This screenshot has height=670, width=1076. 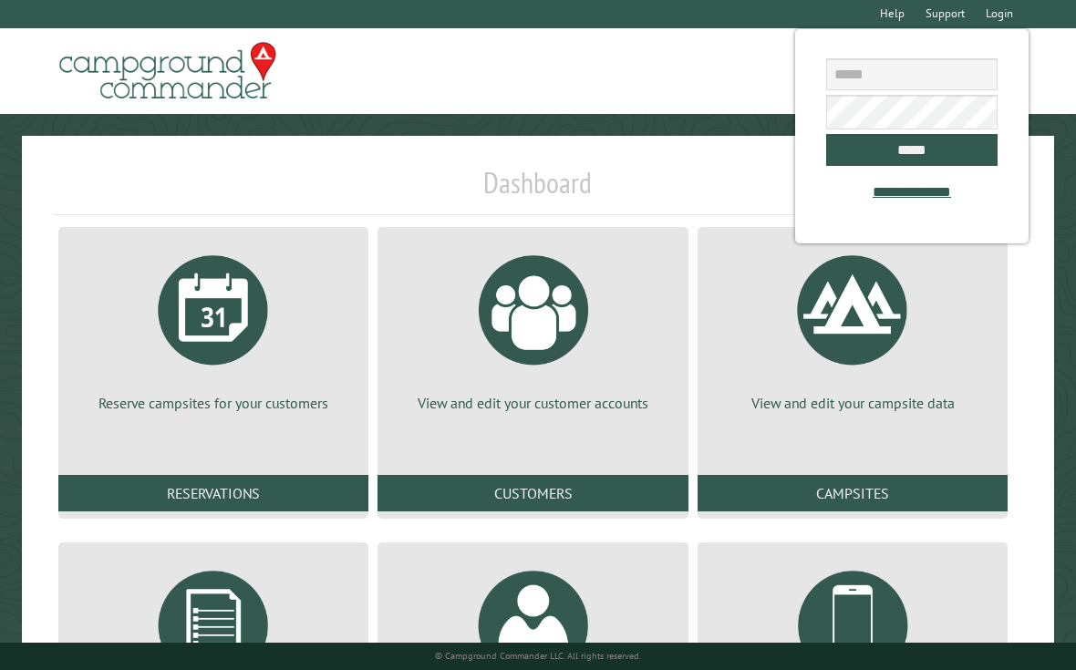 I want to click on p: View and edit your campsite data, so click(x=853, y=403).